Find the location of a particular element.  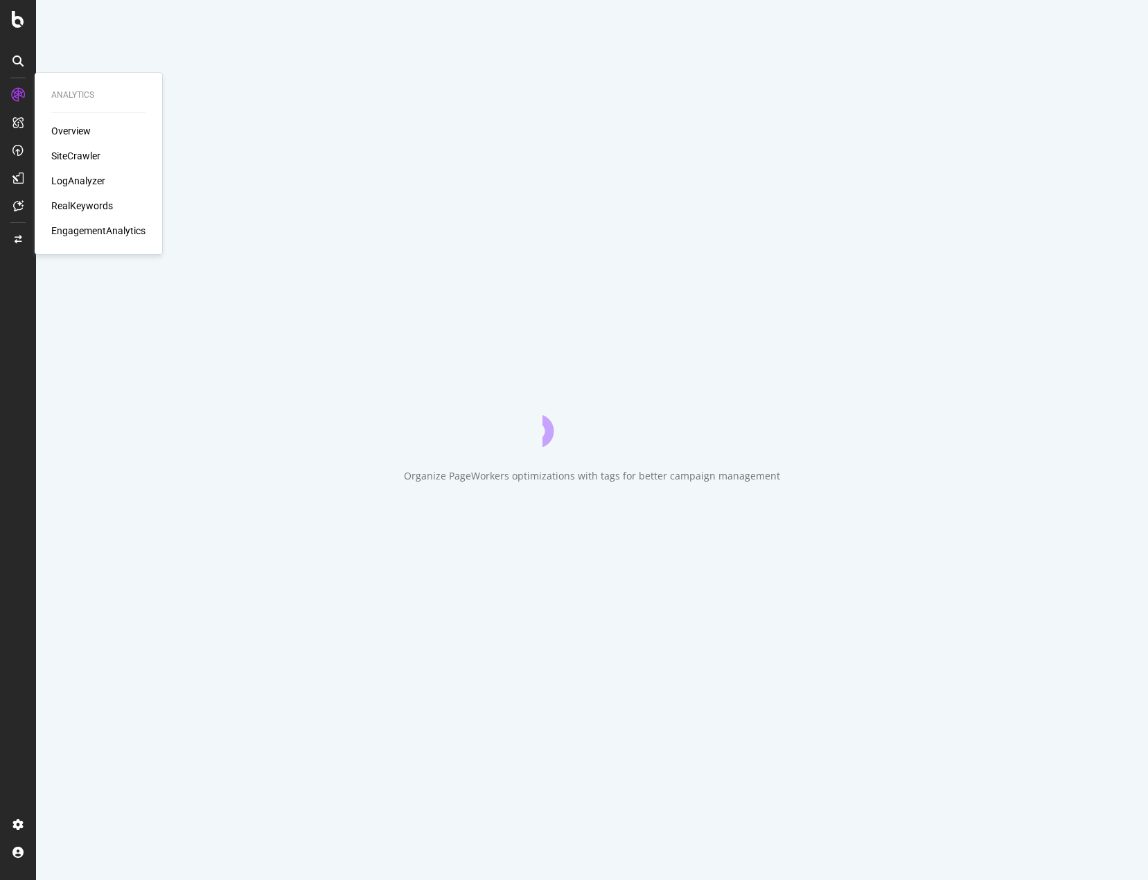

div: LogAnalyzer is located at coordinates (78, 181).